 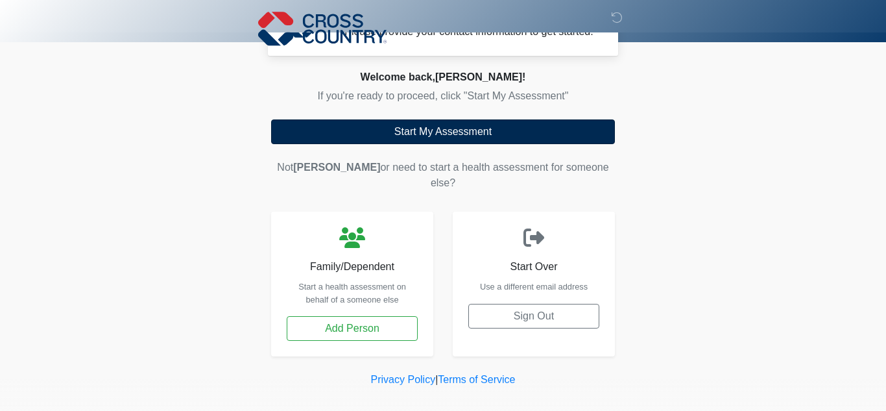 I want to click on p: Start a health assessment on behalf of a someone else, so click(x=352, y=293).